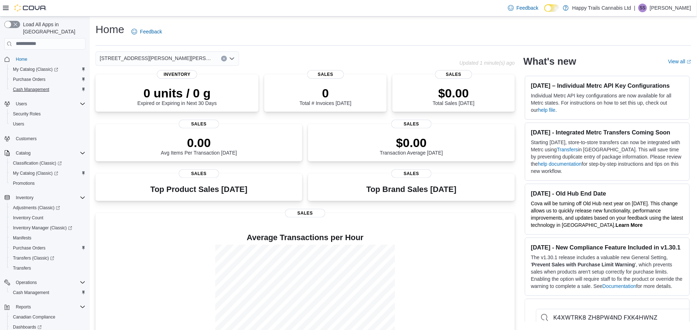  I want to click on span: Transfers (Classic), so click(33, 258).